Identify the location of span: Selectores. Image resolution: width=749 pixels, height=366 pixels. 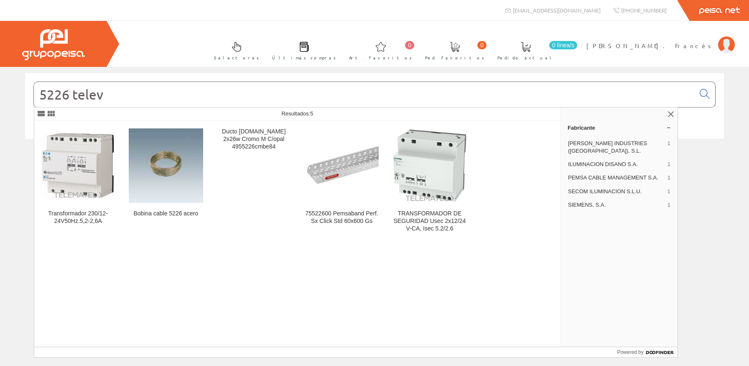
(237, 58).